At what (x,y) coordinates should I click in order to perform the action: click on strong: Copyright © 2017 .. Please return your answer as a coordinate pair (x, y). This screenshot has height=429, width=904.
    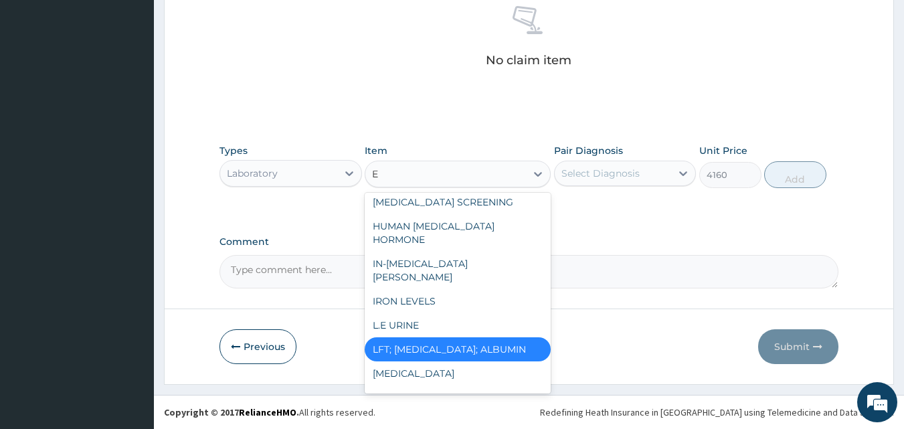
    Looking at the image, I should click on (232, 412).